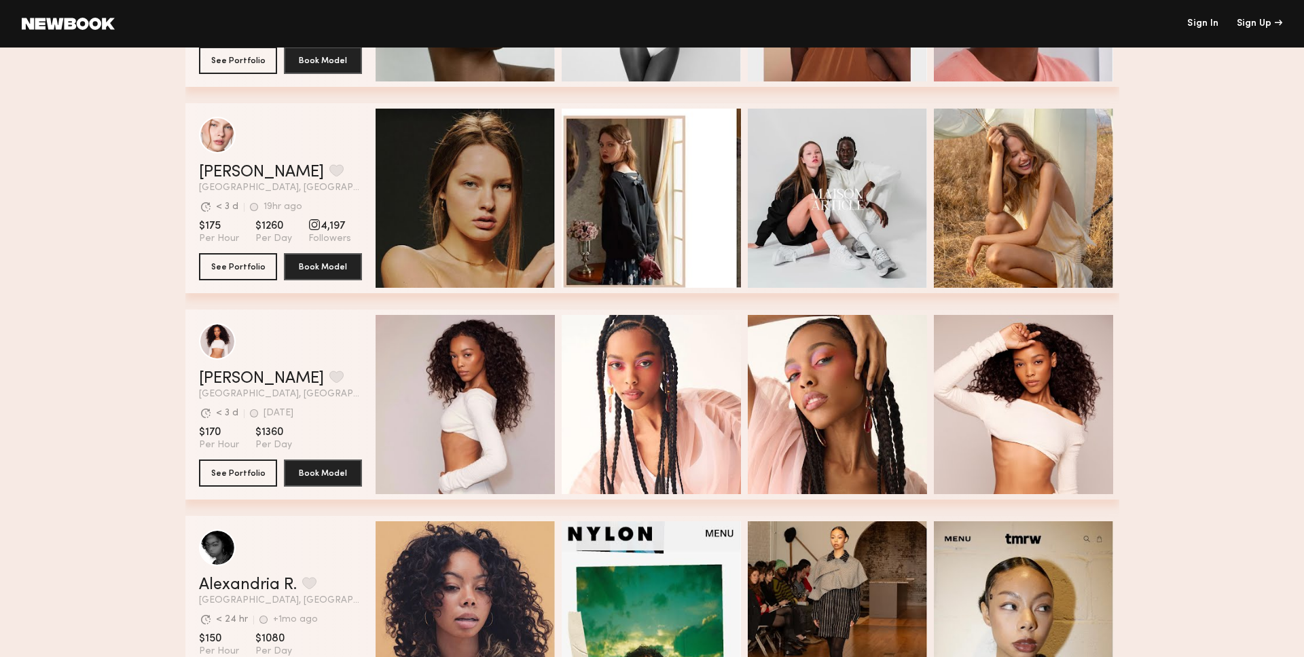 The width and height of the screenshot is (1304, 657). What do you see at coordinates (219, 639) in the screenshot?
I see `span: $150` at bounding box center [219, 639].